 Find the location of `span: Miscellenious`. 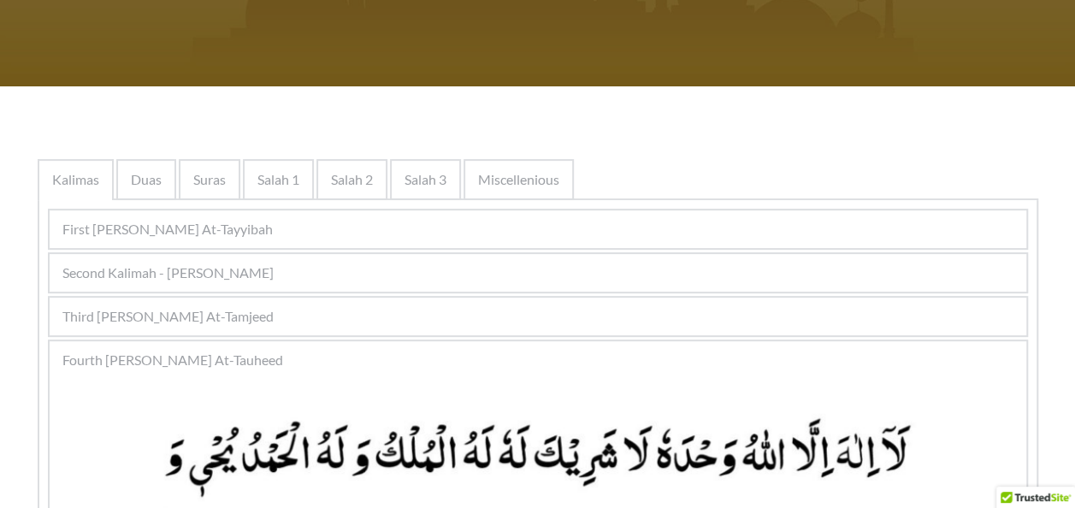

span: Miscellenious is located at coordinates (518, 180).